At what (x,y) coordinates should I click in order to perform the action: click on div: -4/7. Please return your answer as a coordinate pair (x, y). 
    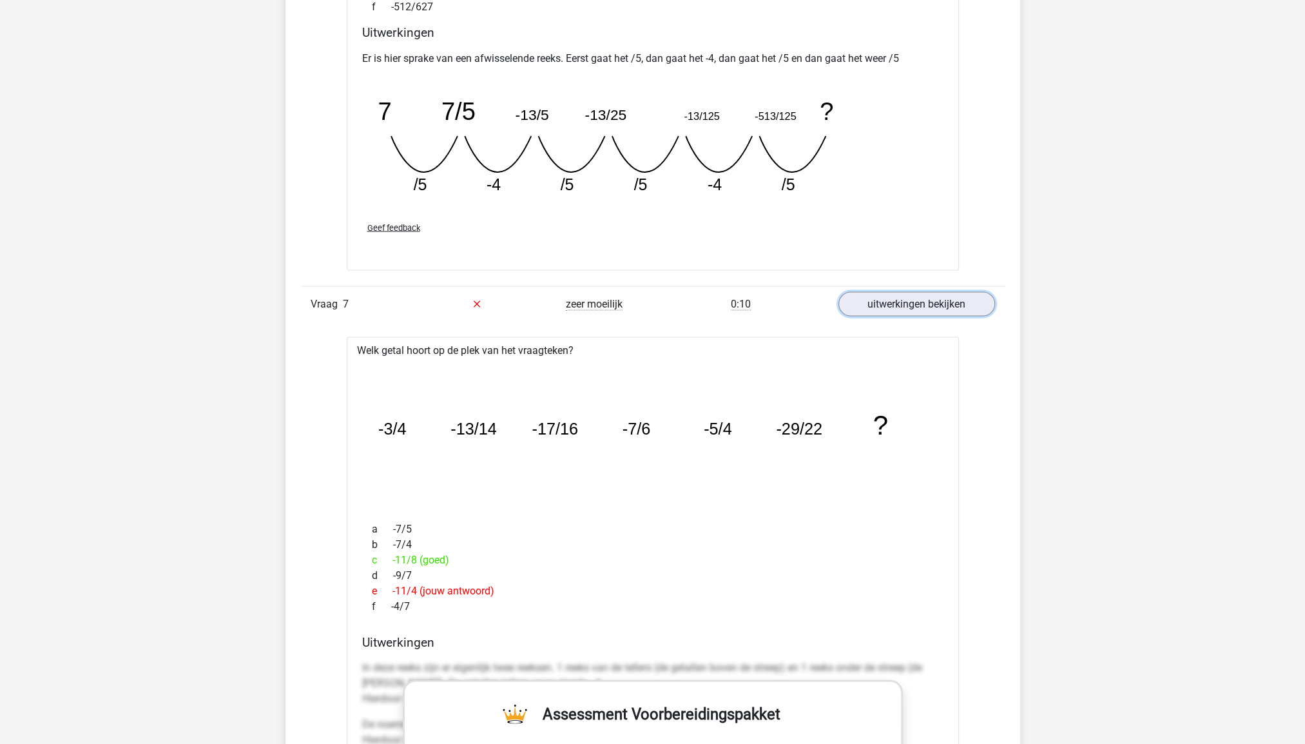
    Looking at the image, I should click on (653, 606).